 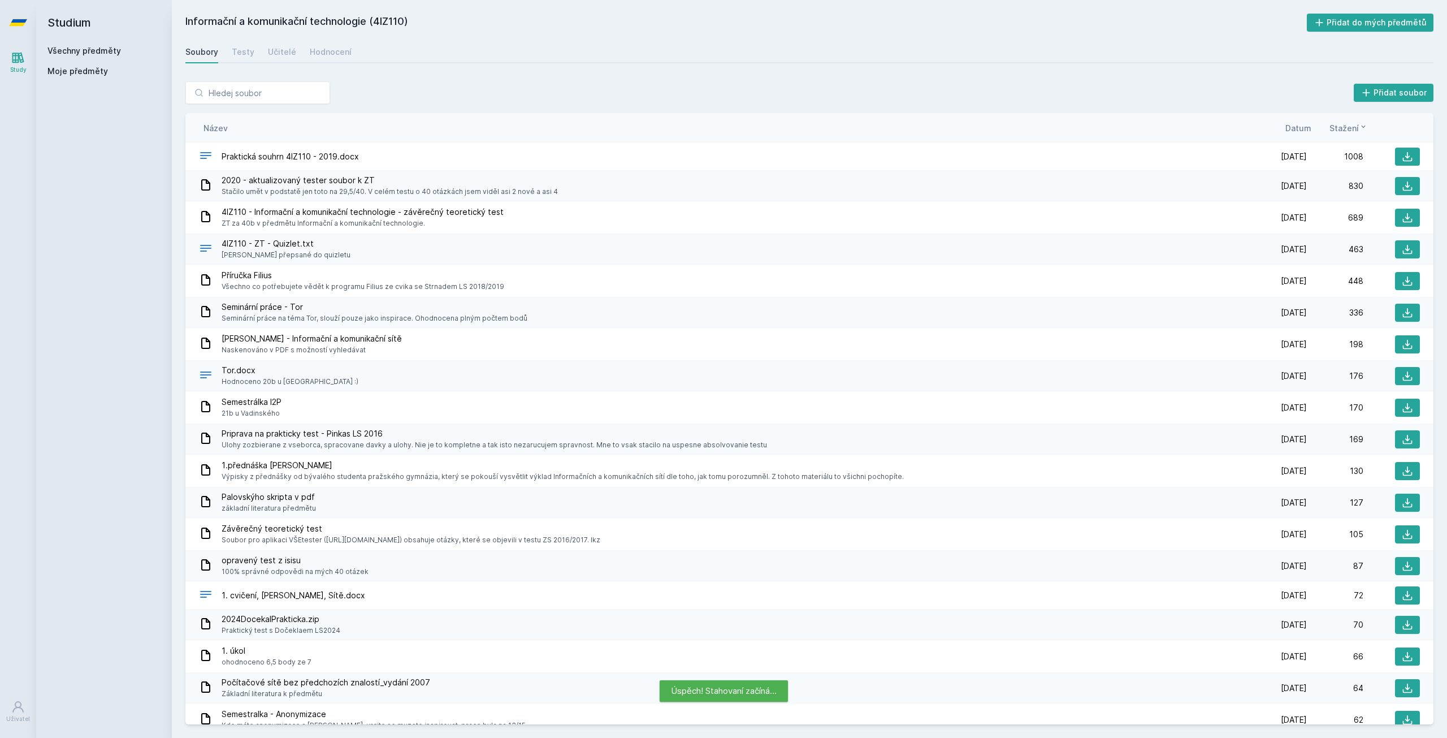 I want to click on button: Název, so click(x=215, y=128).